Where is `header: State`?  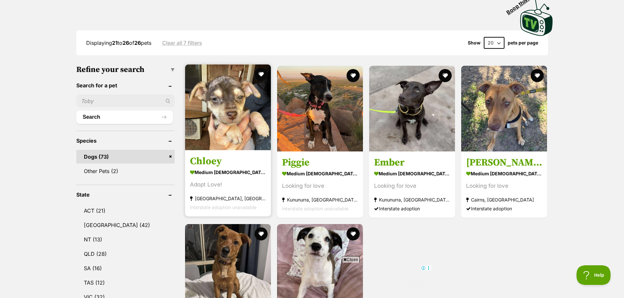
header: State is located at coordinates (125, 195).